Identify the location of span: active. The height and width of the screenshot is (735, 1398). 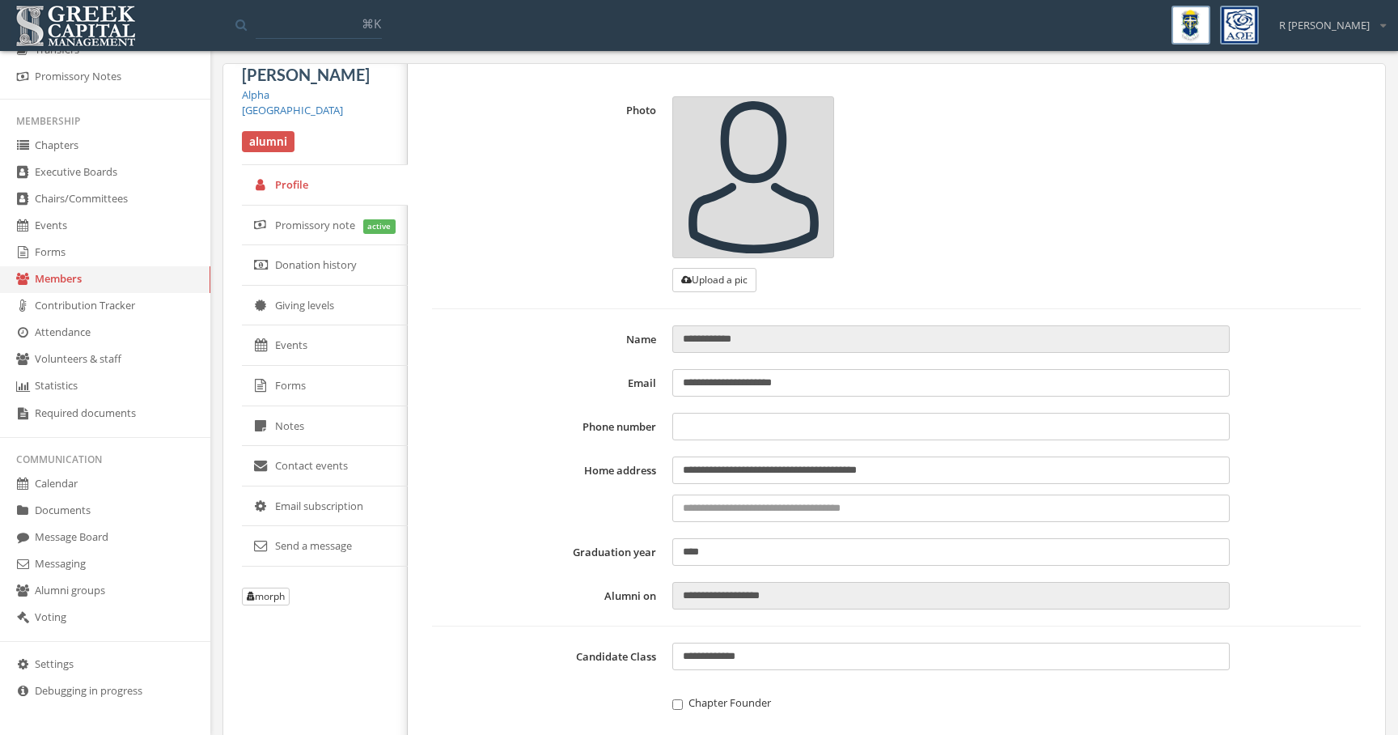
(379, 227).